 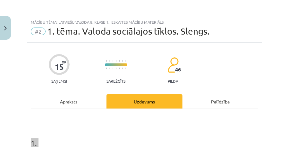 I want to click on p: pilda, so click(x=173, y=81).